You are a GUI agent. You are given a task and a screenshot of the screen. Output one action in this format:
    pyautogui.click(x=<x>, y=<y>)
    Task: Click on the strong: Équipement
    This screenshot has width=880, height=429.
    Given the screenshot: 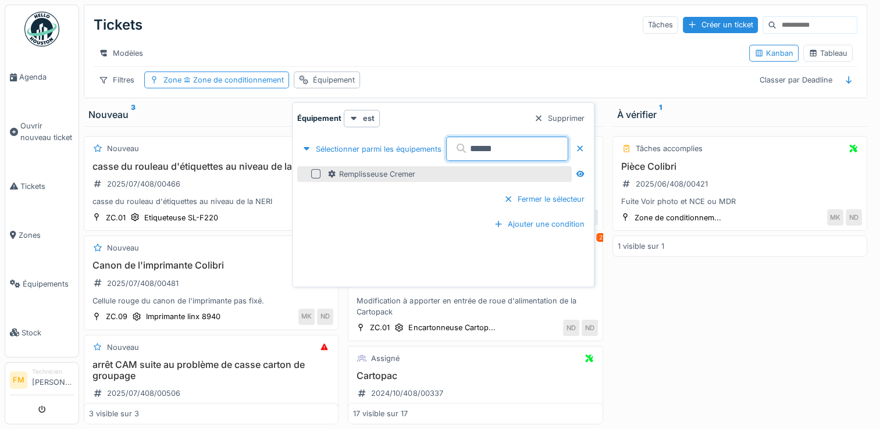 What is the action you would take?
    pyautogui.click(x=319, y=118)
    